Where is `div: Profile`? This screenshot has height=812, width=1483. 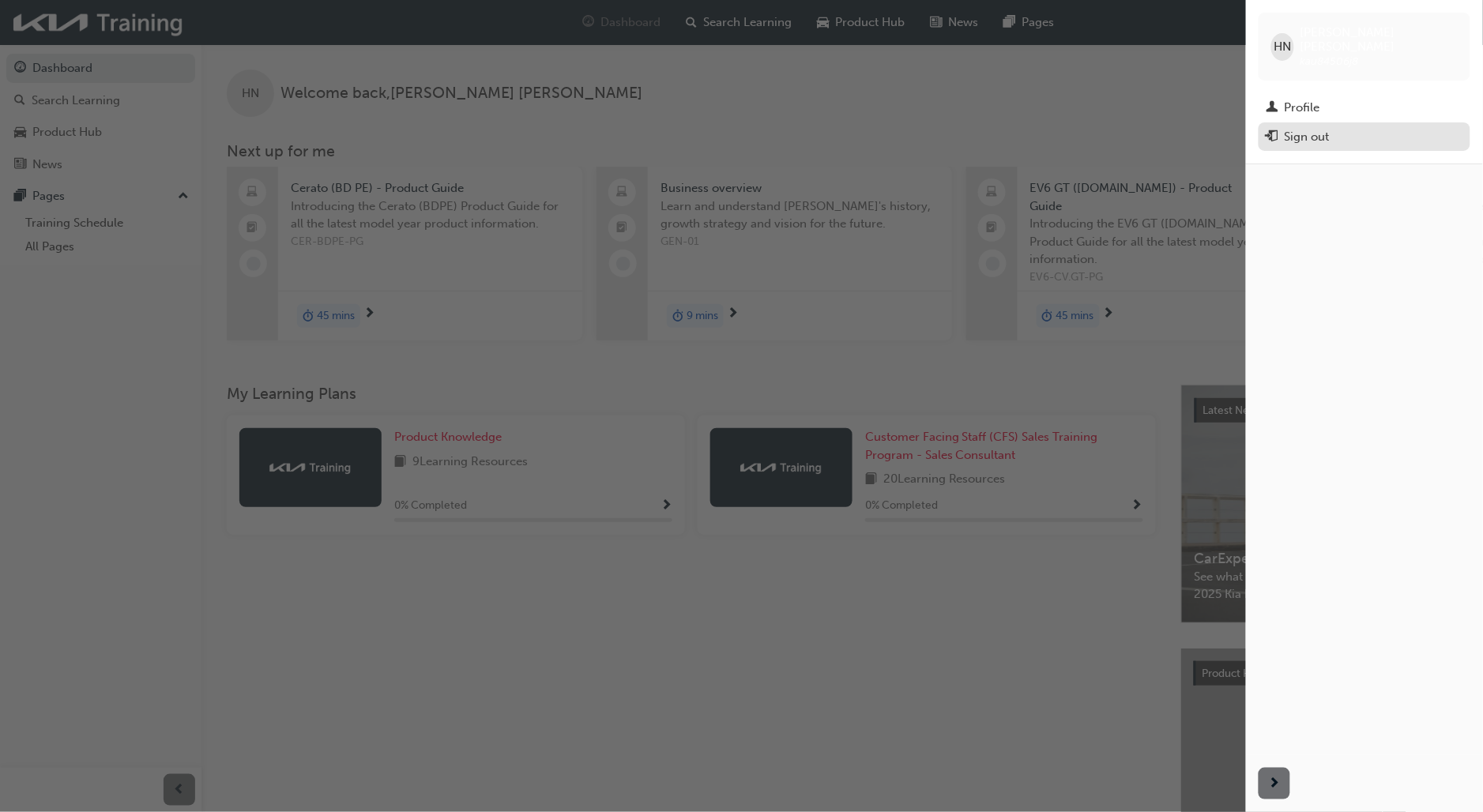 div: Profile is located at coordinates (1302, 108).